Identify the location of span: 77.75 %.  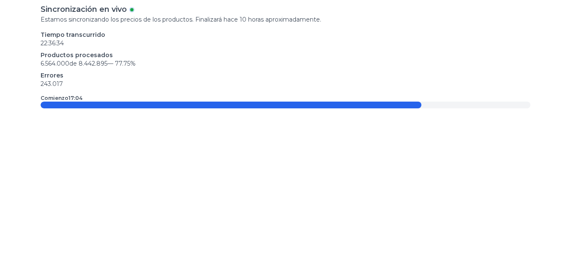
(125, 63).